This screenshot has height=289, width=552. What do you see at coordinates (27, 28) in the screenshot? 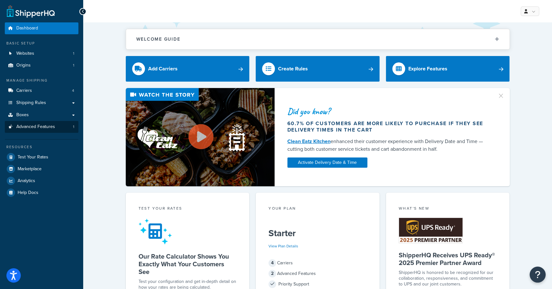
I see `span: Dashboard` at bounding box center [27, 28].